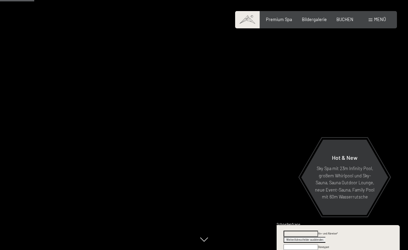 This screenshot has width=408, height=250. Describe the element at coordinates (380, 19) in the screenshot. I see `span: Menü` at that location.